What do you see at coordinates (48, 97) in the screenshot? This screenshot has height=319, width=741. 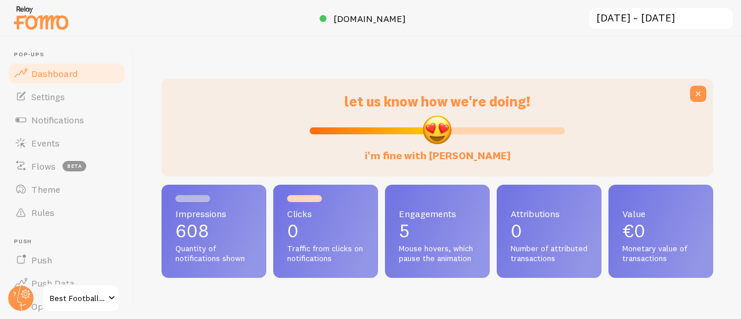 I see `span: Settings` at bounding box center [48, 97].